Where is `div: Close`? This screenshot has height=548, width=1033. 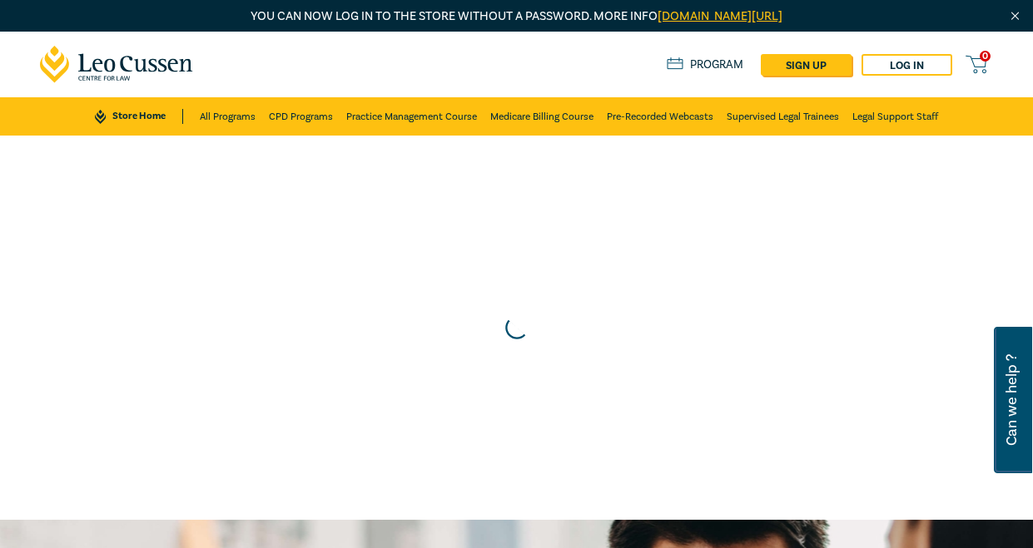 div: Close is located at coordinates (1014, 16).